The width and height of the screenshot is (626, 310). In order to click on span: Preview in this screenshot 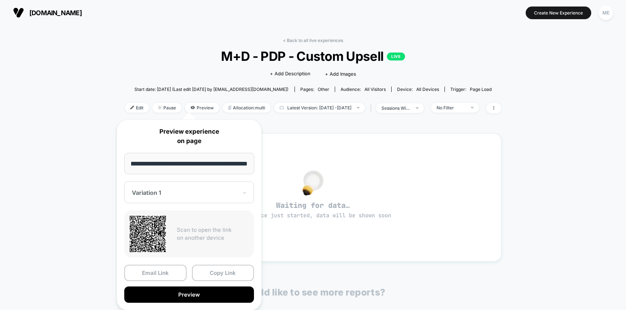, I will do `click(202, 108)`.